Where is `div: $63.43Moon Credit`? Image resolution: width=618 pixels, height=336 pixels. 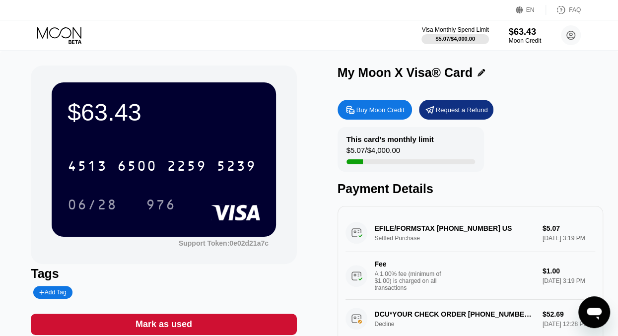 div: $63.43Moon Credit is located at coordinates (525, 35).